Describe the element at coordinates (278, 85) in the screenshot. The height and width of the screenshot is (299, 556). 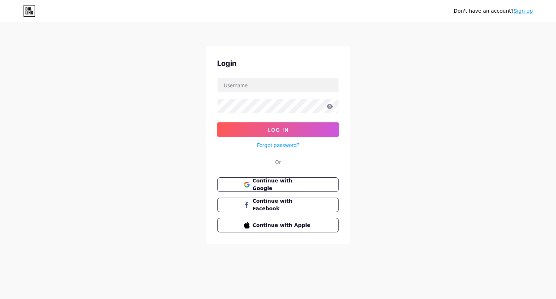
I see `input: Username` at that location.